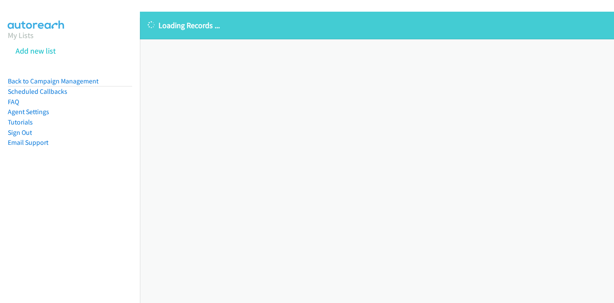 The height and width of the screenshot is (303, 614). Describe the element at coordinates (13, 102) in the screenshot. I see `a: FAQ` at that location.